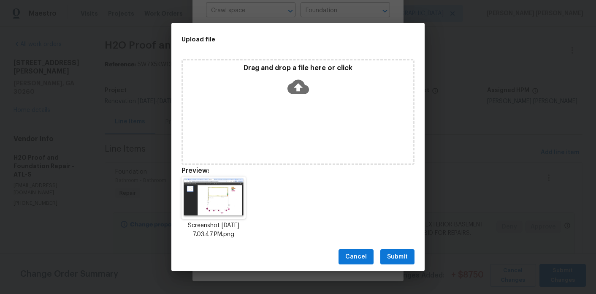 This screenshot has width=596, height=294. I want to click on span: Submit, so click(397, 256).